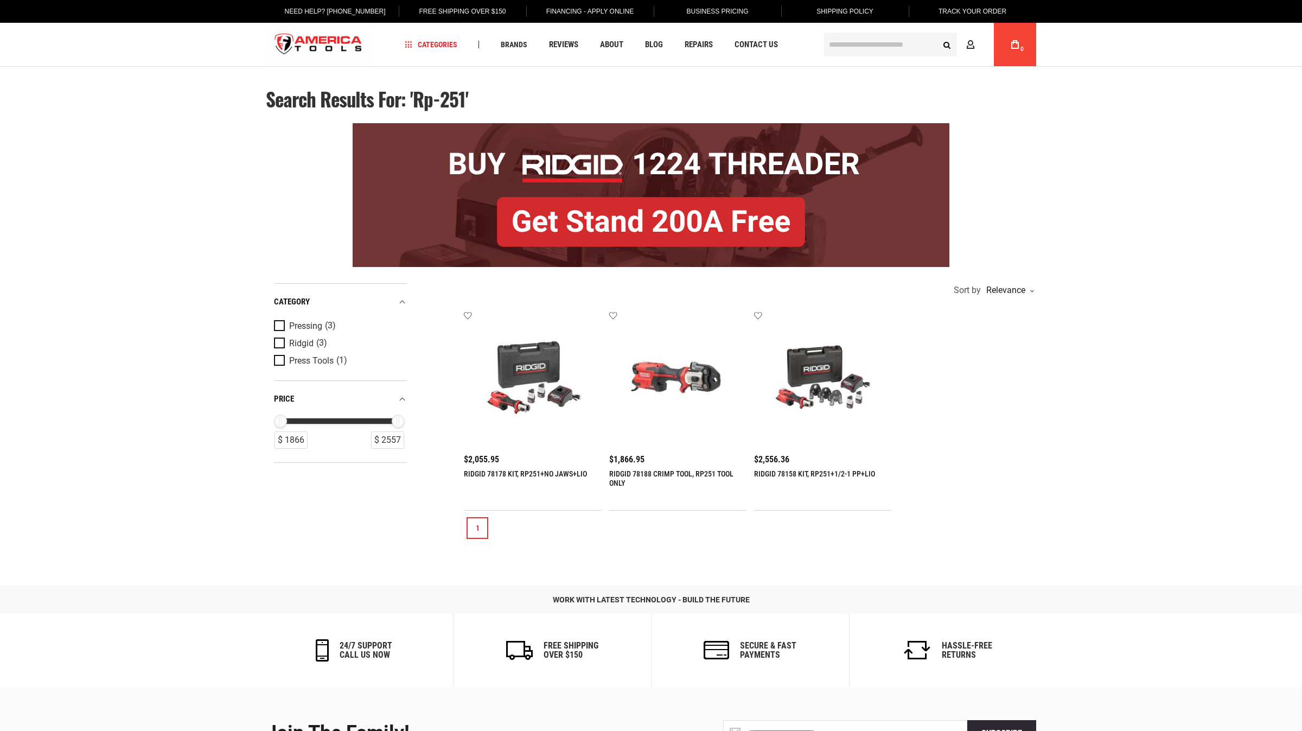  I want to click on div: Relevance, so click(1008, 290).